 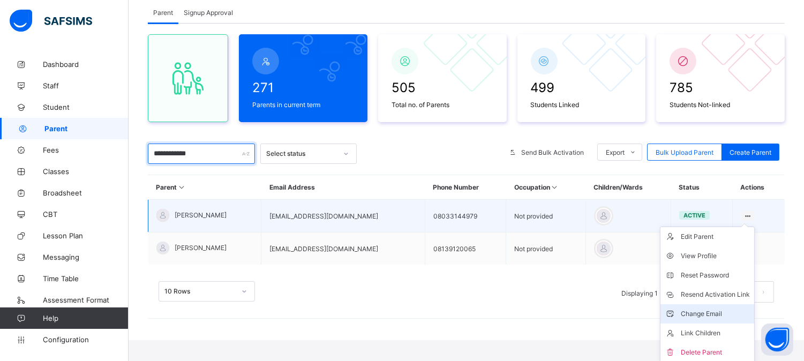 I want to click on span: Staff, so click(x=86, y=86).